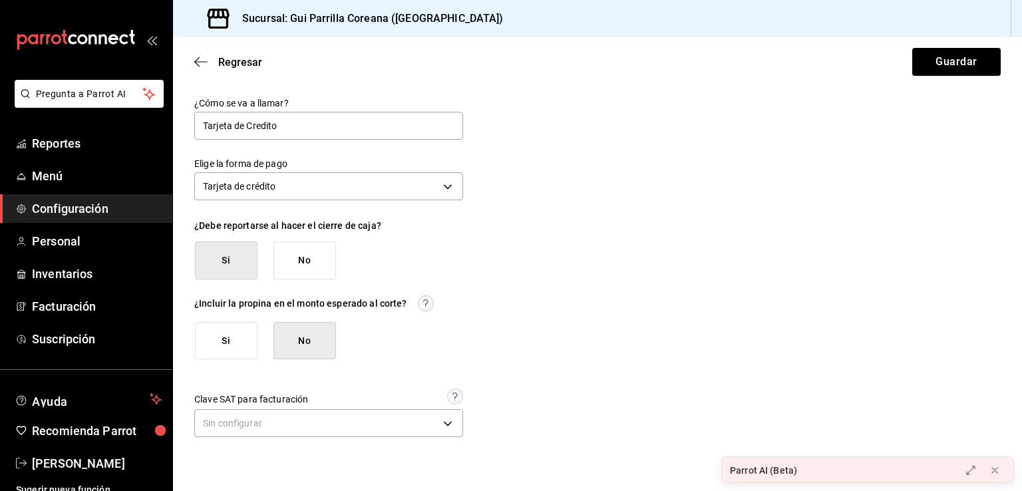 The height and width of the screenshot is (491, 1022). I want to click on div: ¿Incluir la propina en el monto esperado al corte?, so click(301, 304).